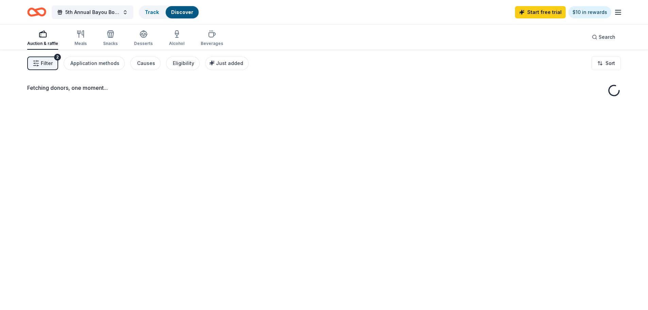  I want to click on button: Sort, so click(606, 63).